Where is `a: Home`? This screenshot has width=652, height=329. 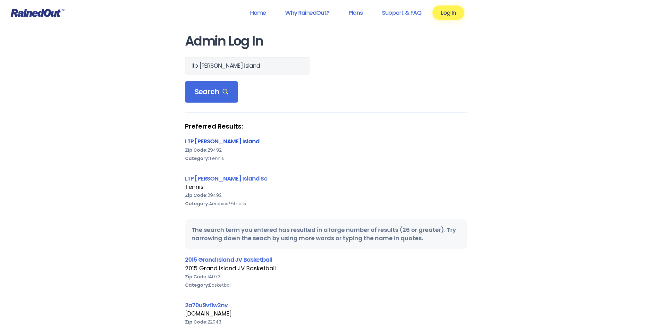
a: Home is located at coordinates (258, 13).